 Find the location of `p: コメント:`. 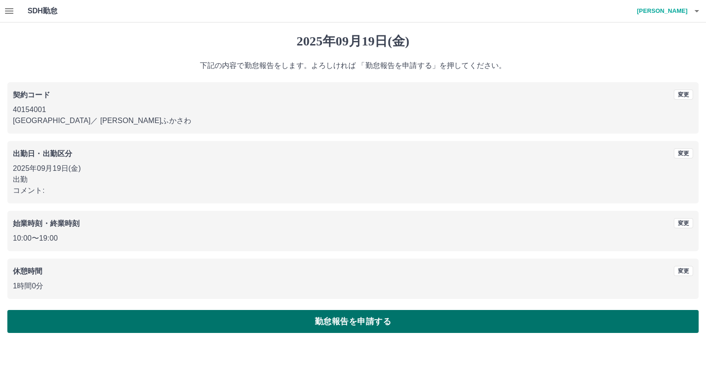

p: コメント: is located at coordinates (353, 191).